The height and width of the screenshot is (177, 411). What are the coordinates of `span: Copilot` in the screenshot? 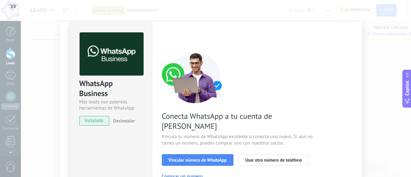 It's located at (407, 88).